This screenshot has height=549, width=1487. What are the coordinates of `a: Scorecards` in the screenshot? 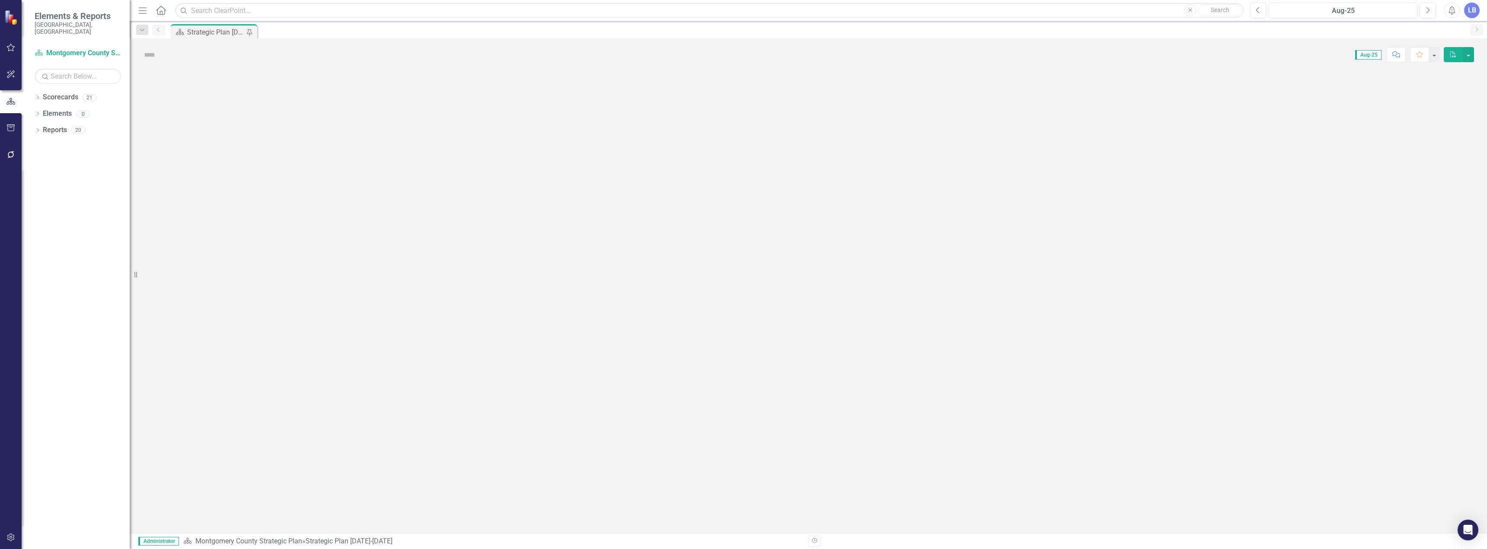 It's located at (61, 97).